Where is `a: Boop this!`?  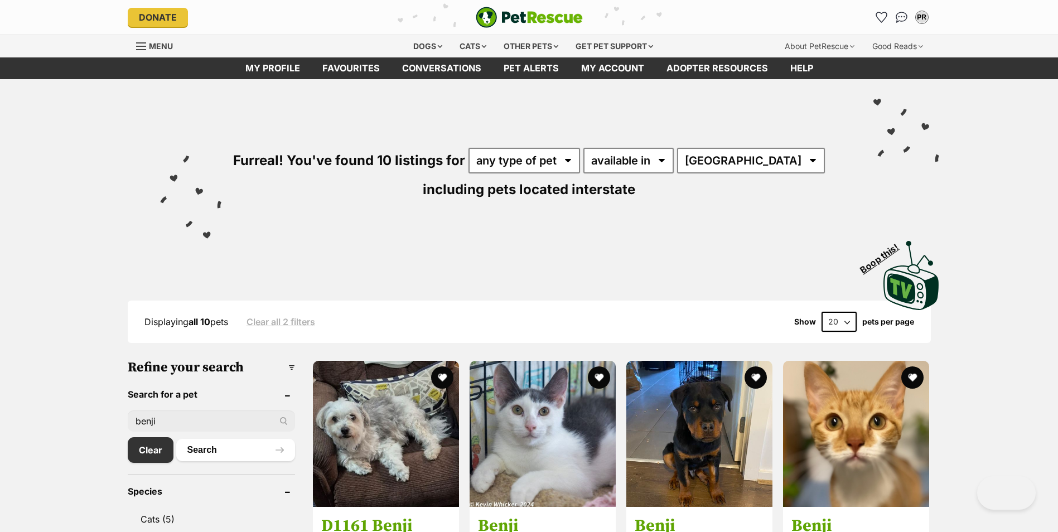 a: Boop this! is located at coordinates (911, 272).